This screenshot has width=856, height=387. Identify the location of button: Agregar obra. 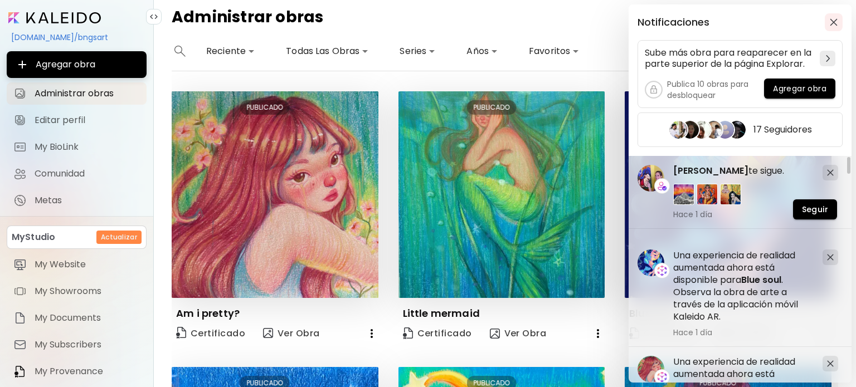
(800, 89).